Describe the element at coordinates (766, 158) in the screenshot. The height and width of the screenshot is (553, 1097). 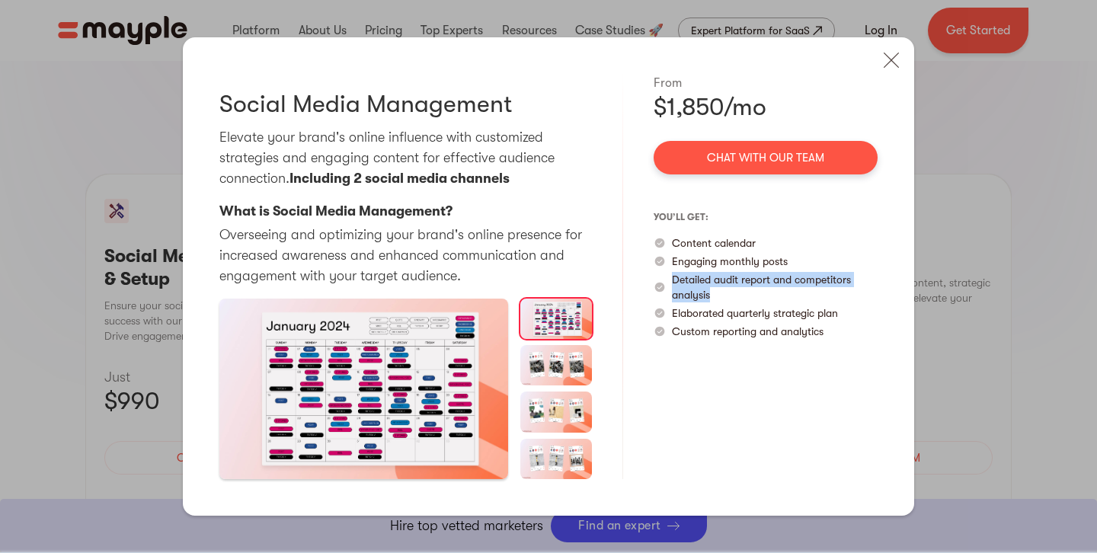
I see `a: Chat with our team` at that location.